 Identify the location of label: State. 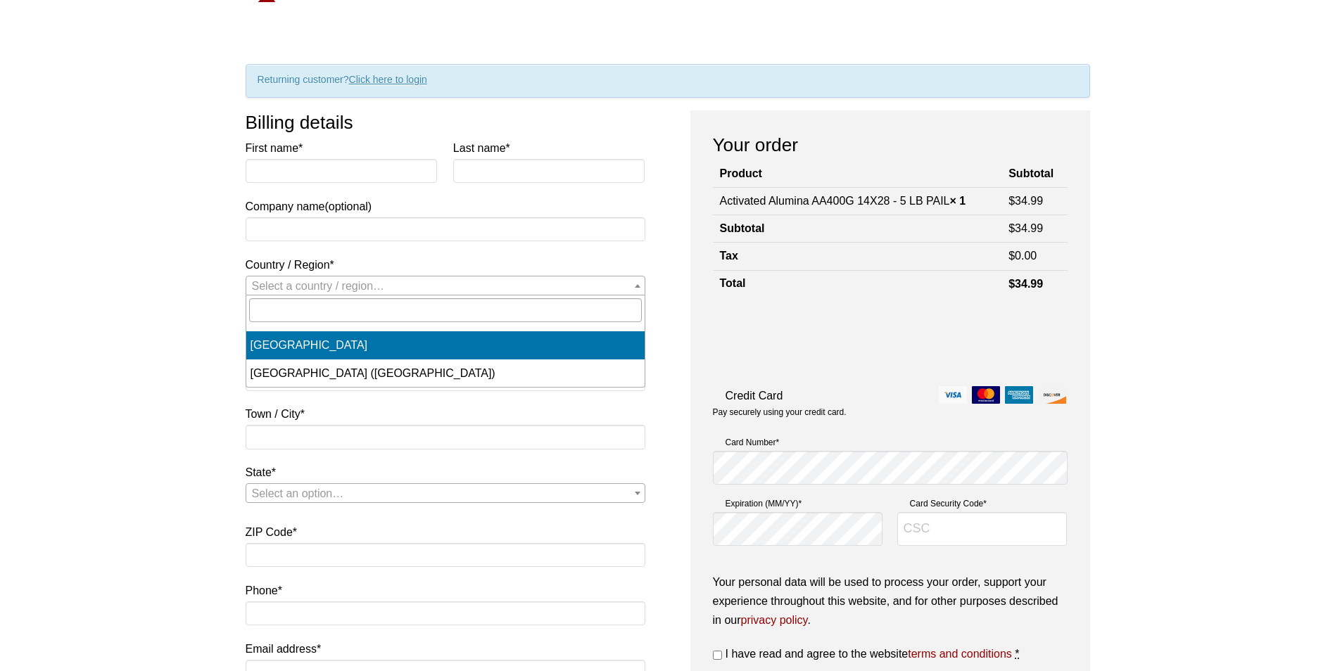
(446, 472).